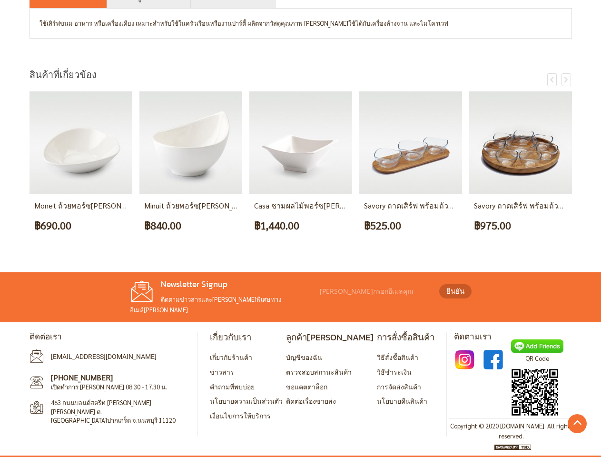 The height and width of the screenshot is (457, 601). Describe the element at coordinates (552, 79) in the screenshot. I see `div: prev` at that location.